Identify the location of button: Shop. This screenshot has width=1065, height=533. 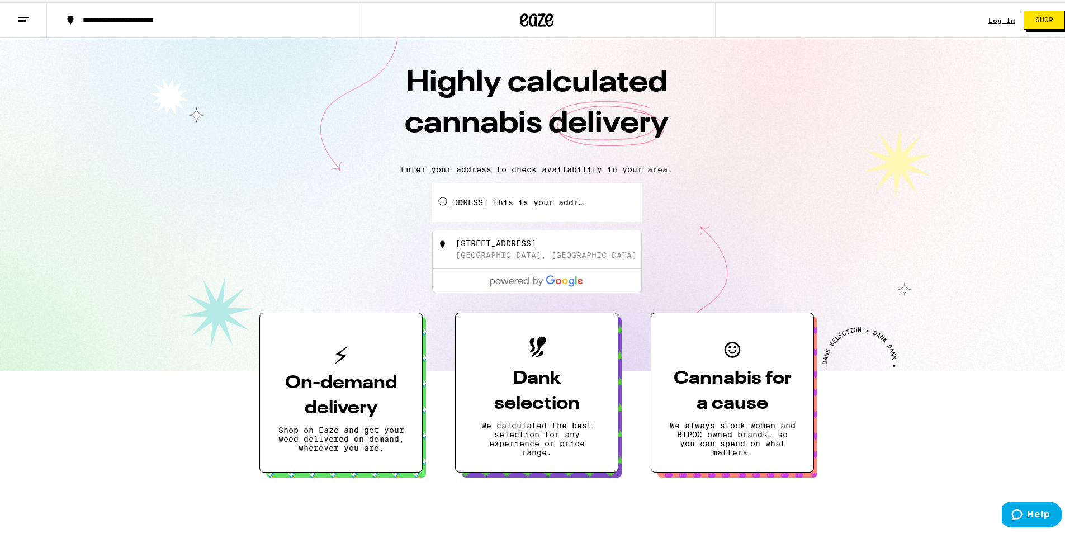
(1045, 18).